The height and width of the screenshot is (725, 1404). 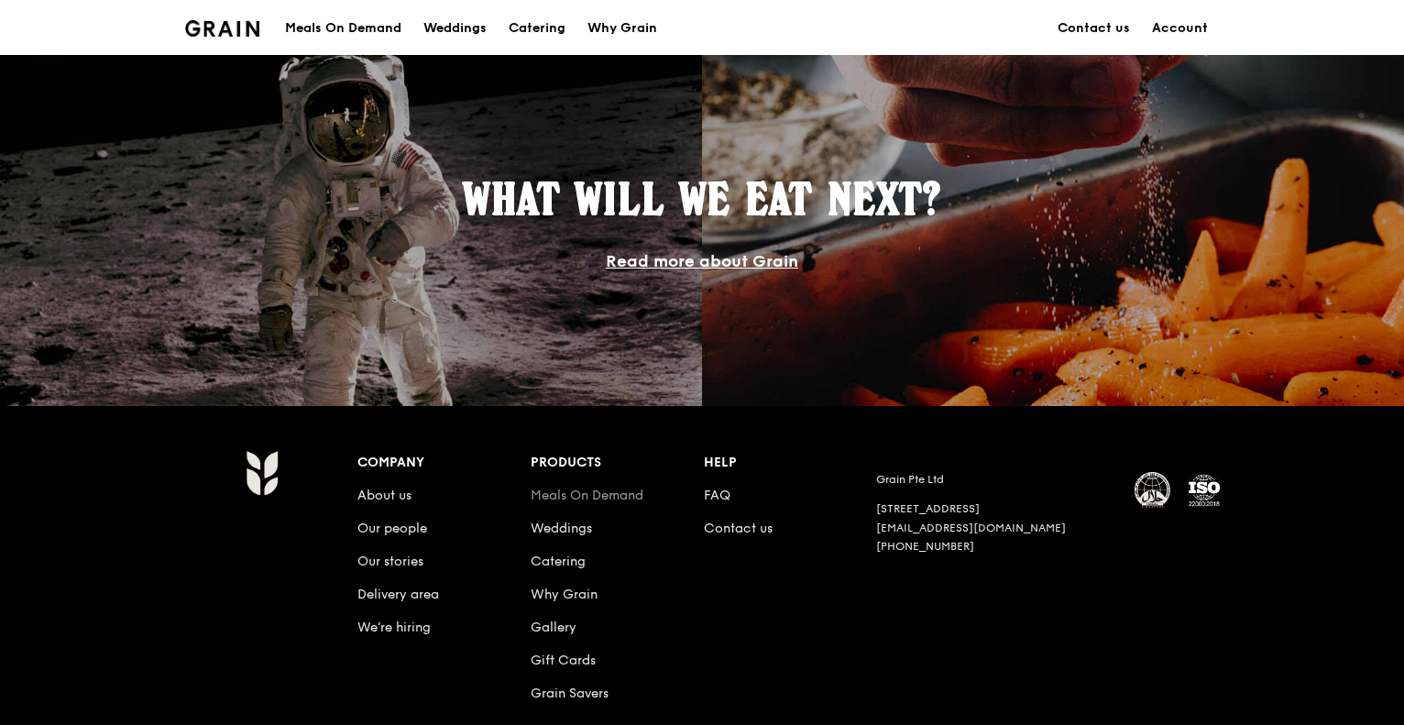 I want to click on a: We’re hiring, so click(x=394, y=627).